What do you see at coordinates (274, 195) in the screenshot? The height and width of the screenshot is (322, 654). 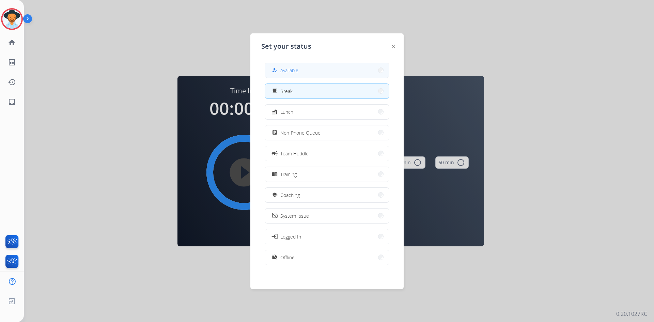 I see `mat-icon: school` at bounding box center [274, 195].